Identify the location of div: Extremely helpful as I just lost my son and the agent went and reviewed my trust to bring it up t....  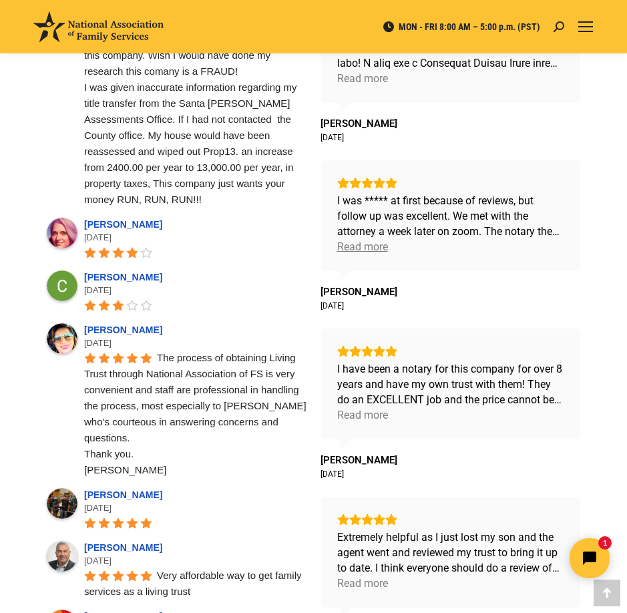
(451, 553).